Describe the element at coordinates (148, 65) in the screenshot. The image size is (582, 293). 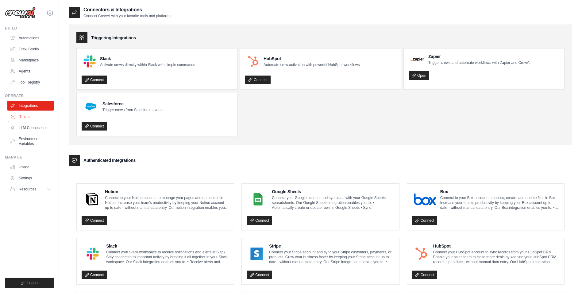
I see `p: Activate crews directly within Slack with simple commands` at that location.